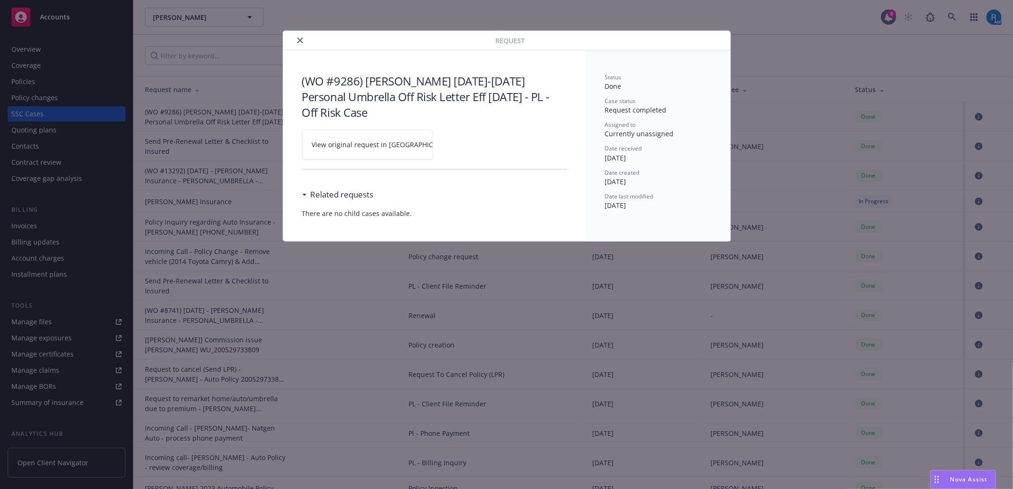 The width and height of the screenshot is (1013, 489). What do you see at coordinates (338, 195) in the screenshot?
I see `div: Related requests` at bounding box center [338, 195].